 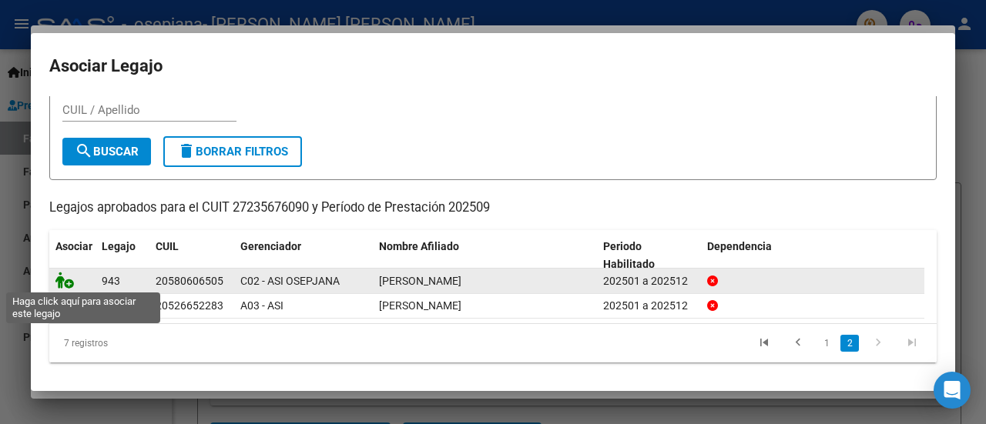 I want to click on datatable-header-cell: Nombre Afiliado, so click(x=484, y=256).